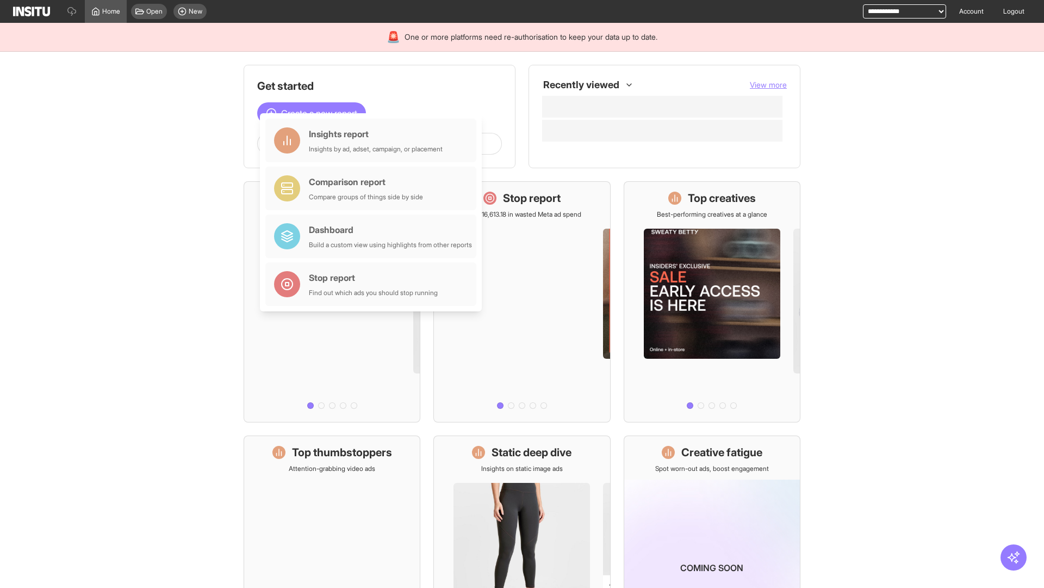 The height and width of the screenshot is (588, 1044). I want to click on h1: Get started, so click(380, 86).